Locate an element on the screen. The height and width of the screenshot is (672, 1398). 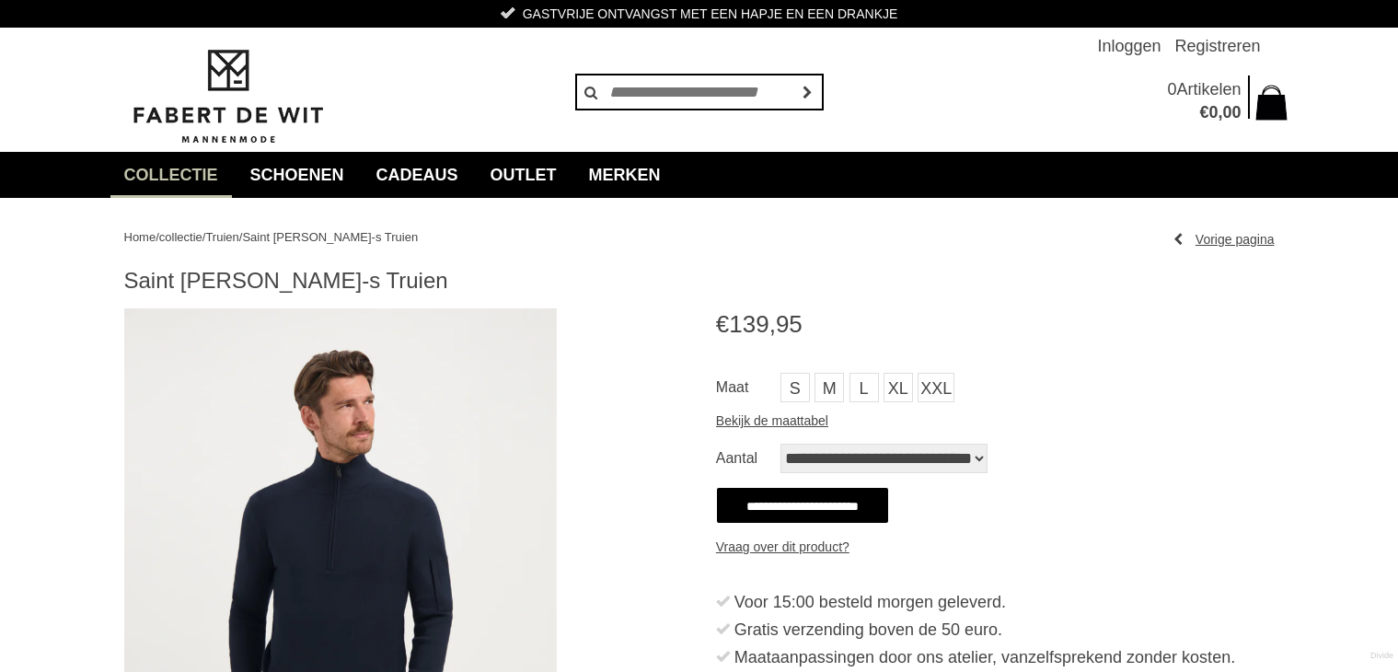
a: Fabert de Wit is located at coordinates (227, 97).